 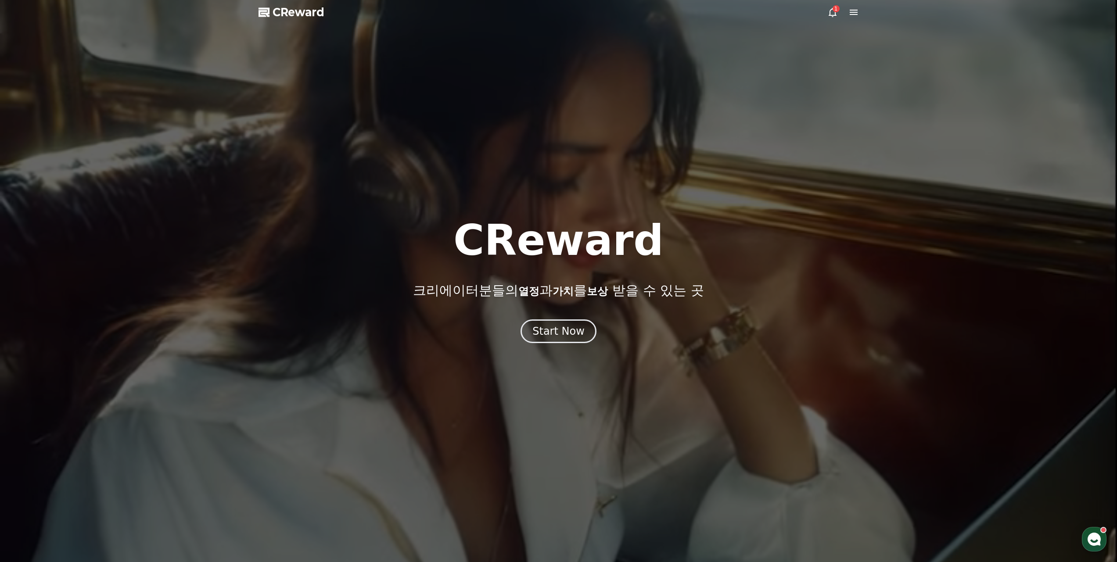 What do you see at coordinates (291, 12) in the screenshot?
I see `a: CReward` at bounding box center [291, 12].